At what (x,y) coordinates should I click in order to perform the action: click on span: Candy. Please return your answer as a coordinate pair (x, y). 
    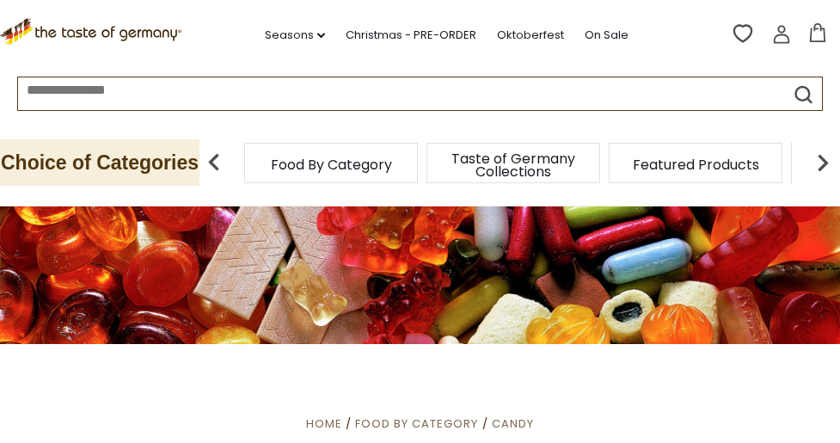
    Looking at the image, I should click on (513, 423).